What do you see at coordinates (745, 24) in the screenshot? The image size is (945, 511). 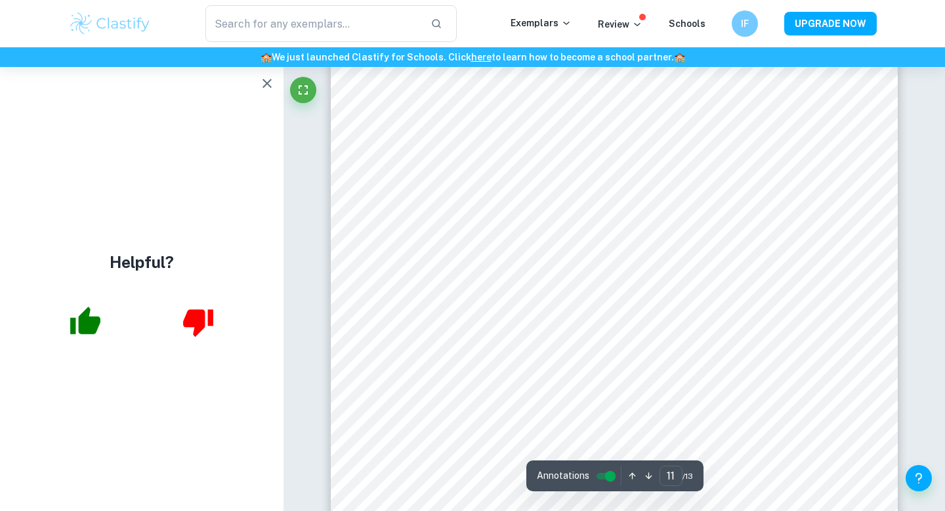 I see `h6: IF` at bounding box center [745, 24].